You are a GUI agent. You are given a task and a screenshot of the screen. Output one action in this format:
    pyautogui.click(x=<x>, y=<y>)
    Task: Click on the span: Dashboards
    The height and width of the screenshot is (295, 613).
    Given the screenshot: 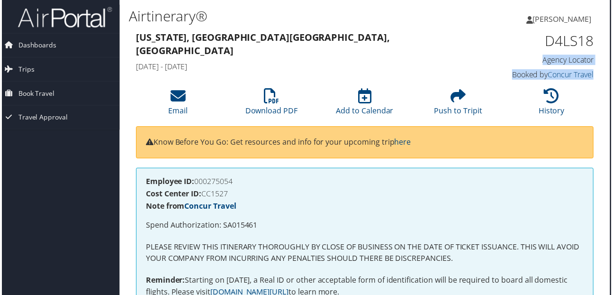 What is the action you would take?
    pyautogui.click(x=36, y=45)
    